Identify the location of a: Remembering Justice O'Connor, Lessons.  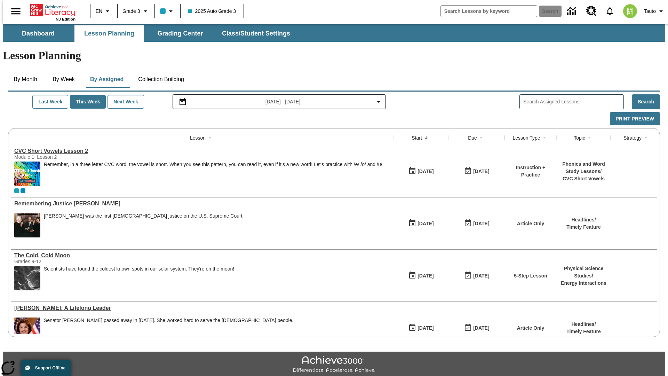
(202, 203).